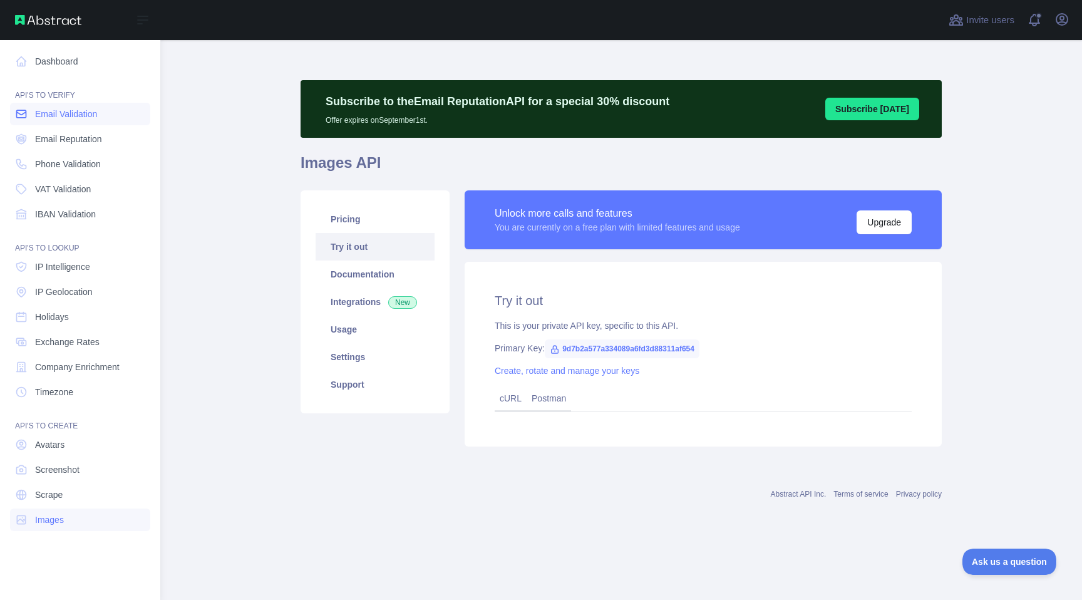 The image size is (1082, 600). I want to click on span: IP Geolocation, so click(64, 292).